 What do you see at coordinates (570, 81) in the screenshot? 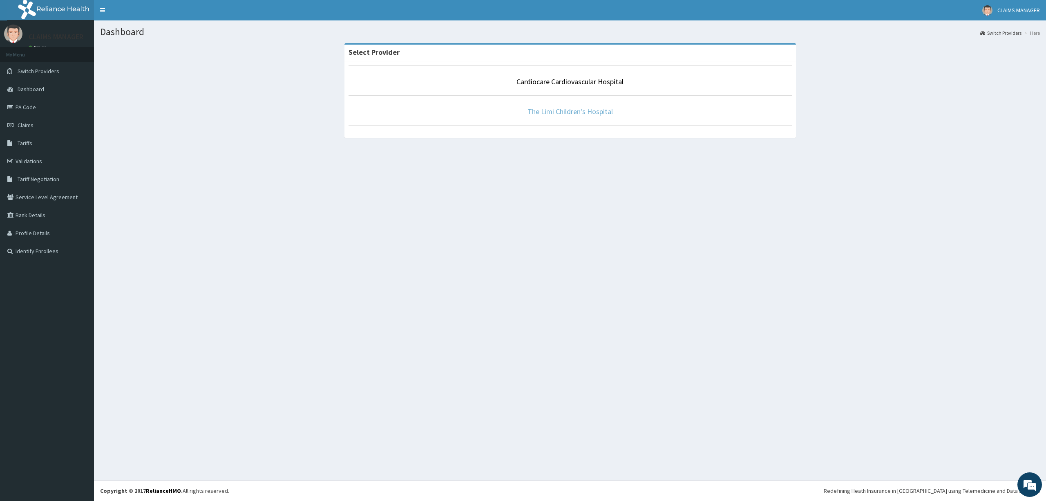
I see `a: Cardiocare Cardiovascular Hospital` at bounding box center [570, 81].